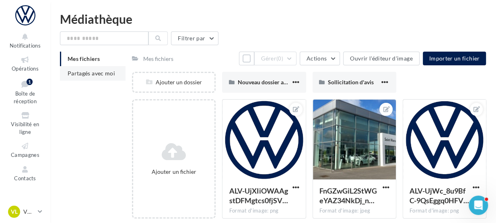 The image size is (496, 223). Describe the element at coordinates (25, 155) in the screenshot. I see `span: Campagnes` at that location.